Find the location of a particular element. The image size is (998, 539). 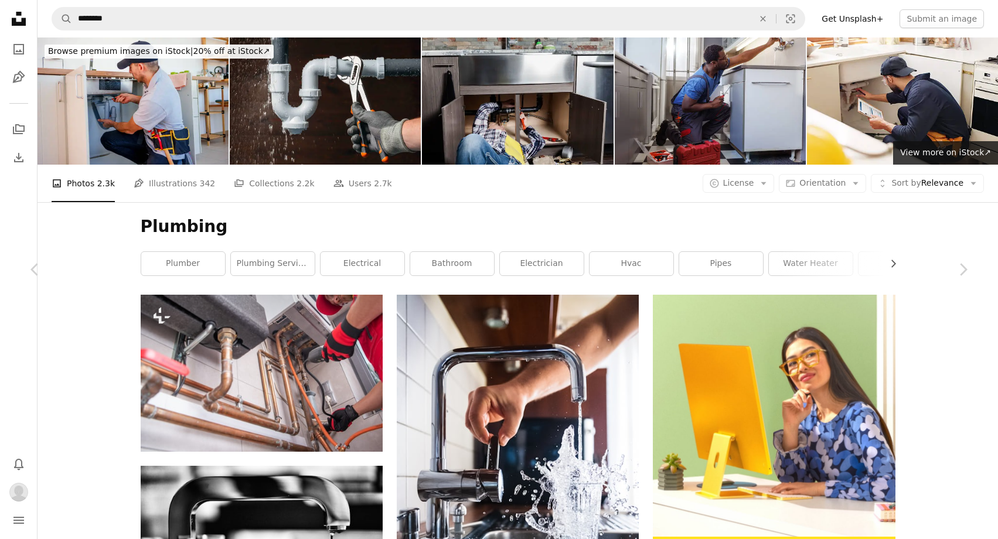

span: Browse premium images on iStock | is located at coordinates (120, 51).